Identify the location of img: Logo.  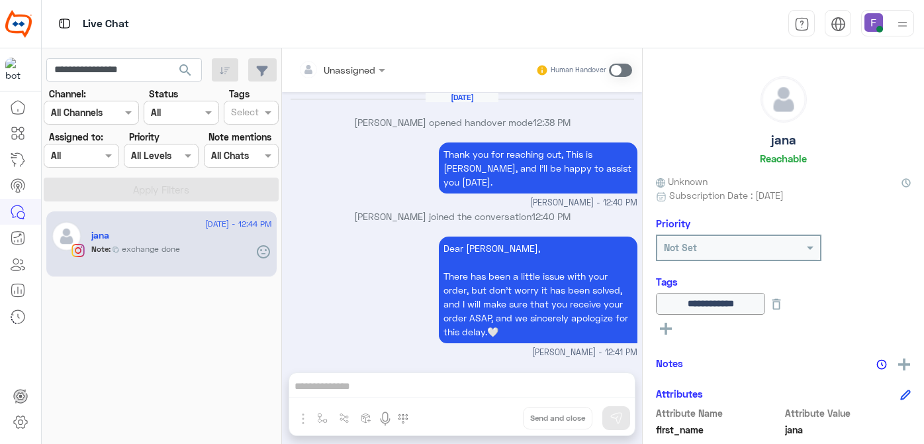
(19, 24).